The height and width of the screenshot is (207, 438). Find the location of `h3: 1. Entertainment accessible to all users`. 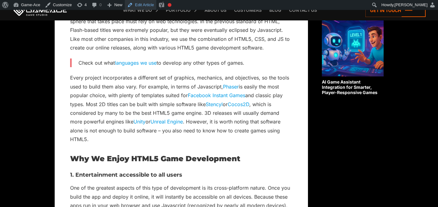

h3: 1. Entertainment accessible to all users is located at coordinates (181, 175).